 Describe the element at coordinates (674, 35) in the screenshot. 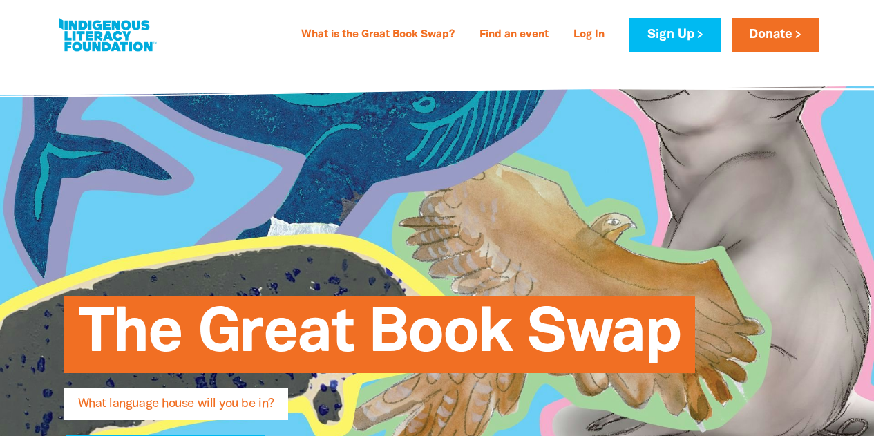

I see `a: Sign Up` at that location.